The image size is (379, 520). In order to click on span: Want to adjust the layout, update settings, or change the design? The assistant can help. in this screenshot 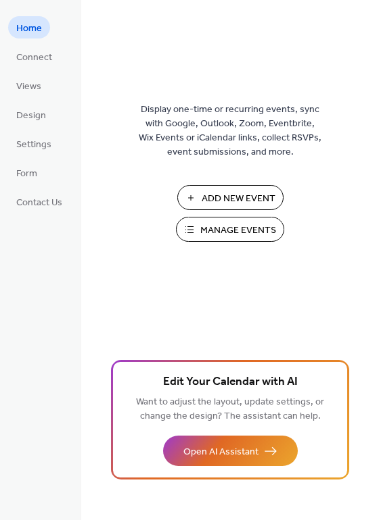, I will do `click(230, 410)`.